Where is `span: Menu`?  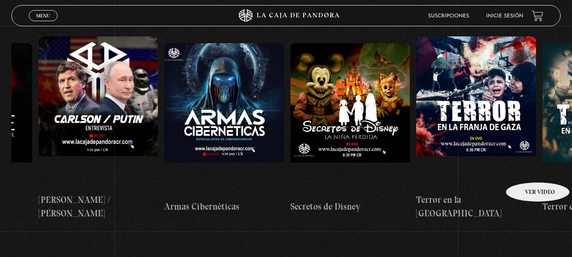 span: Menu is located at coordinates (43, 16).